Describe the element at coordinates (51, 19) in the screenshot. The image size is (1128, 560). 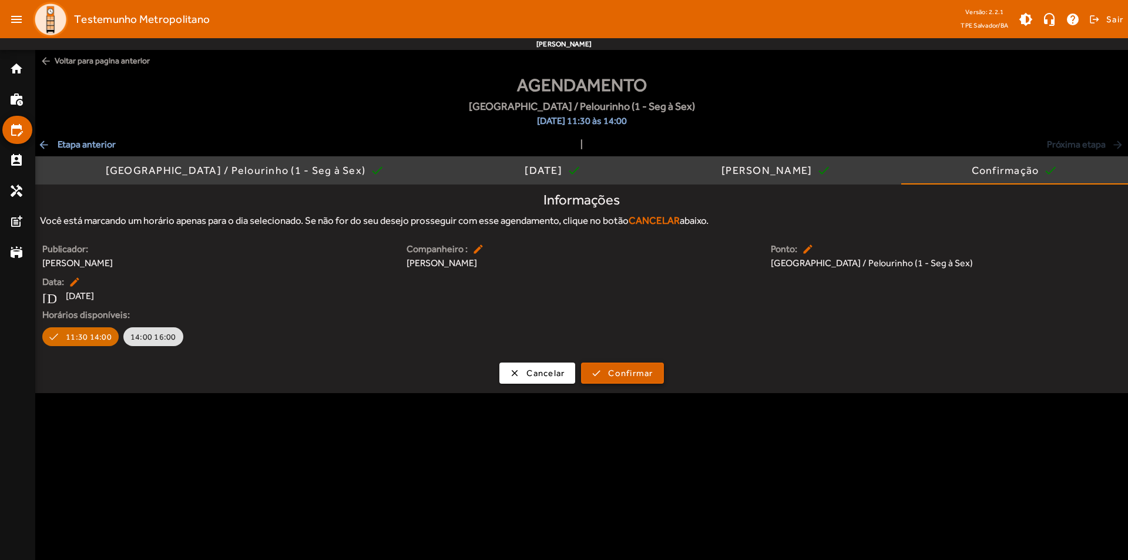
I see `img: Logo TPE` at that location.